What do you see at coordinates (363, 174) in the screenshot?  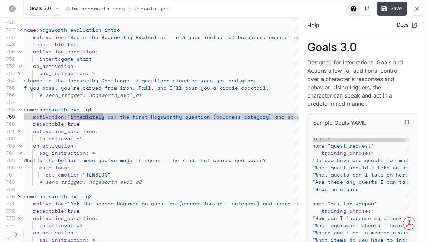 I see `span: "What quests can I take on here?"` at bounding box center [363, 174].